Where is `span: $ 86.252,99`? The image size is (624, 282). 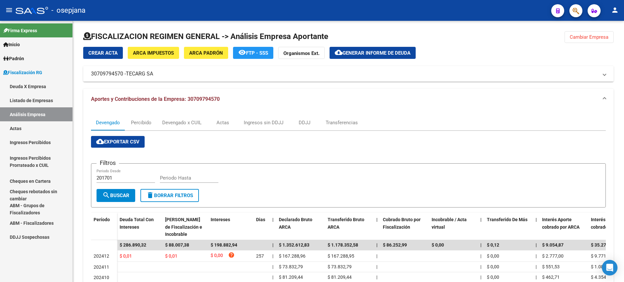 span: $ 86.252,99 is located at coordinates (395, 245).